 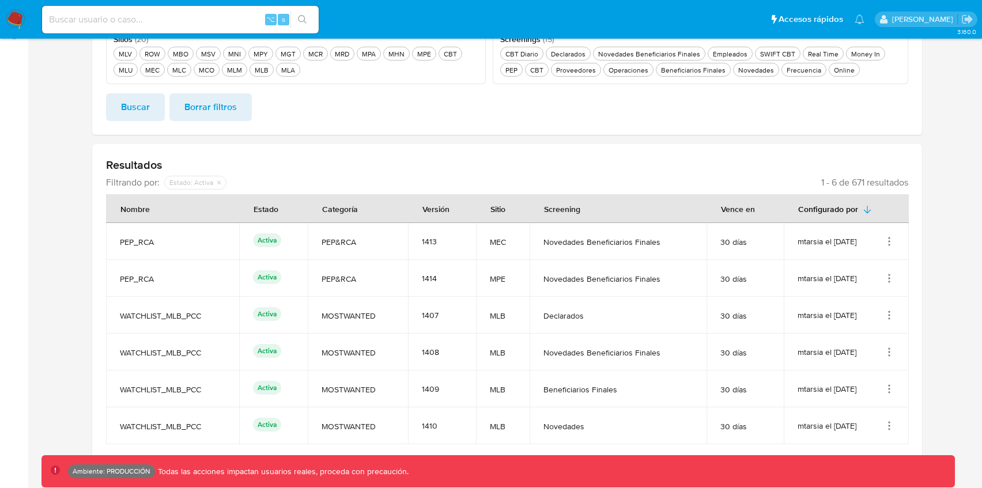 What do you see at coordinates (284, 19) in the screenshot?
I see `span: s` at bounding box center [284, 19].